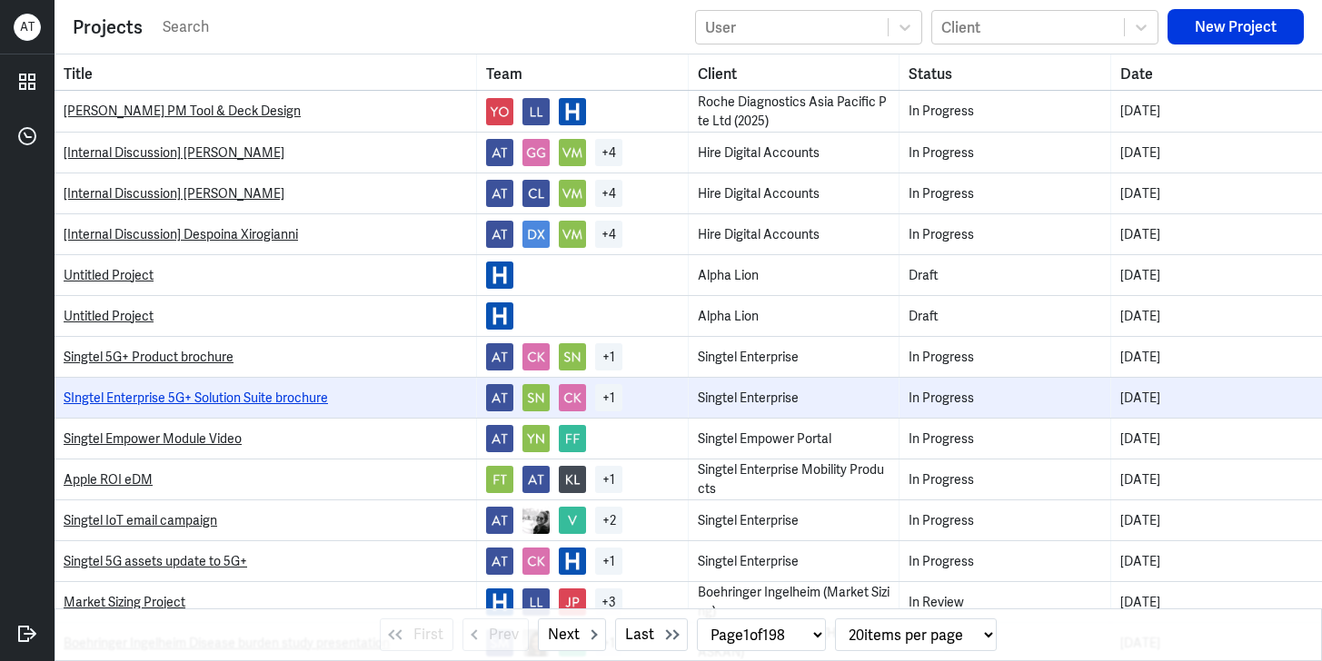 This screenshot has width=1322, height=661. What do you see at coordinates (108, 316) in the screenshot?
I see `a: Untitled Project` at bounding box center [108, 316].